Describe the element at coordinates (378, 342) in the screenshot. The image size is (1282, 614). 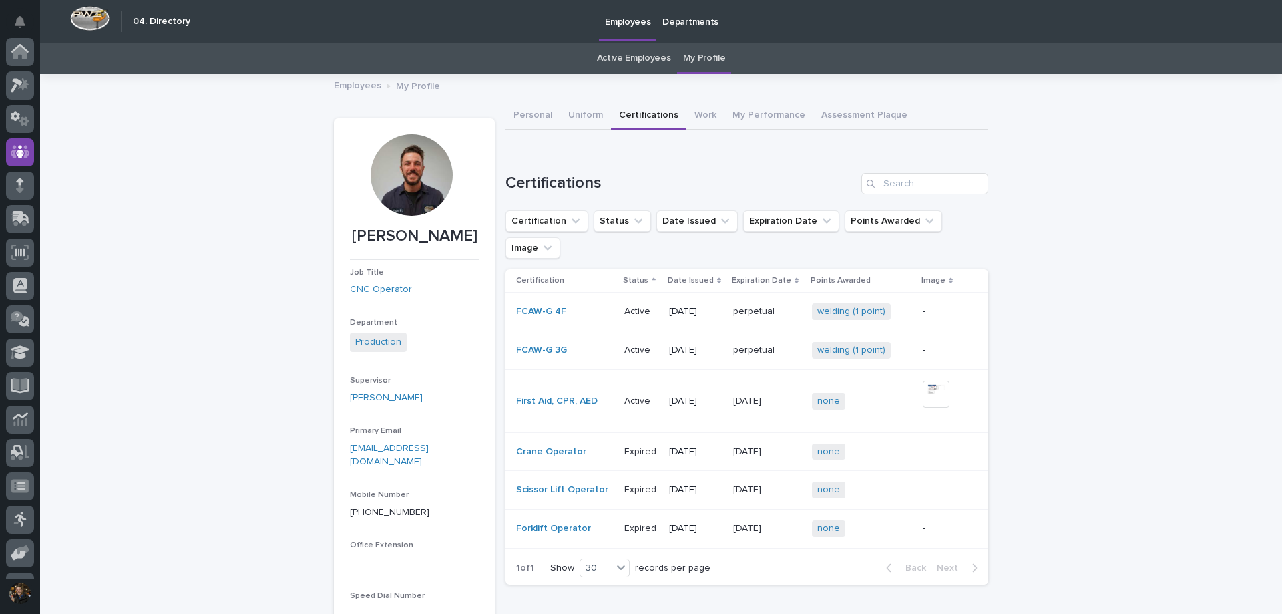
I see `a: Production` at that location.